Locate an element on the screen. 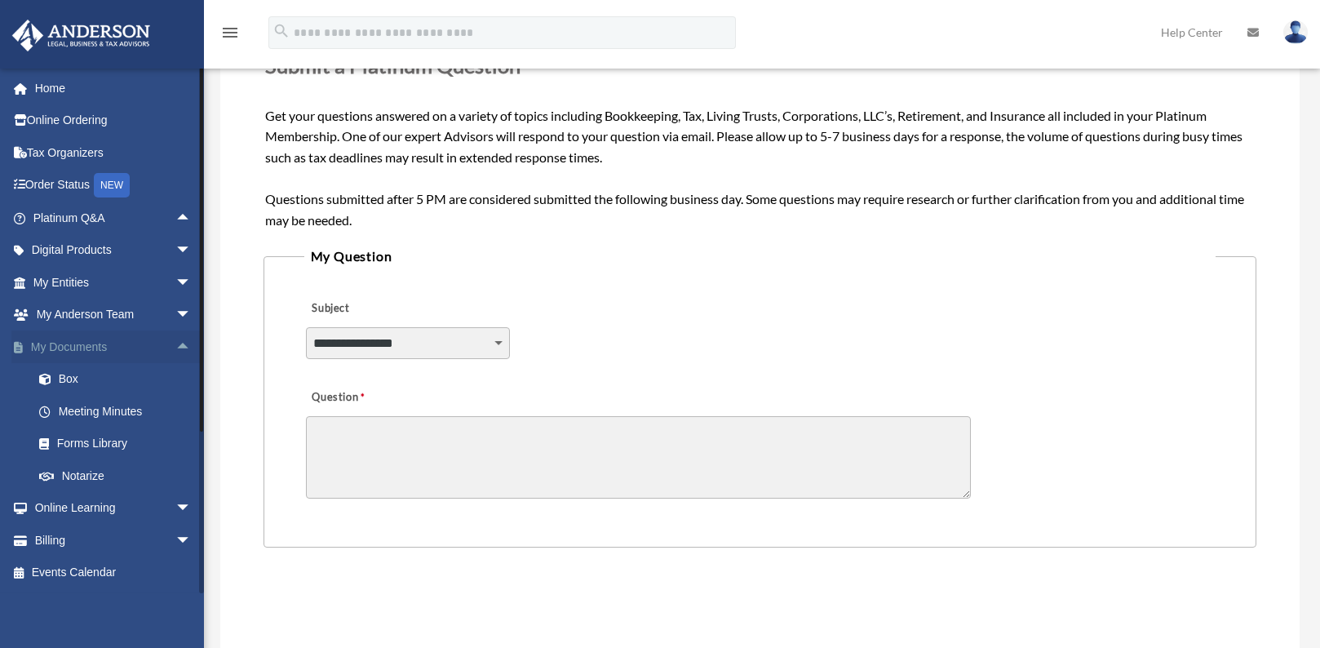 The width and height of the screenshot is (1320, 648). a: Notarize is located at coordinates (119, 476).